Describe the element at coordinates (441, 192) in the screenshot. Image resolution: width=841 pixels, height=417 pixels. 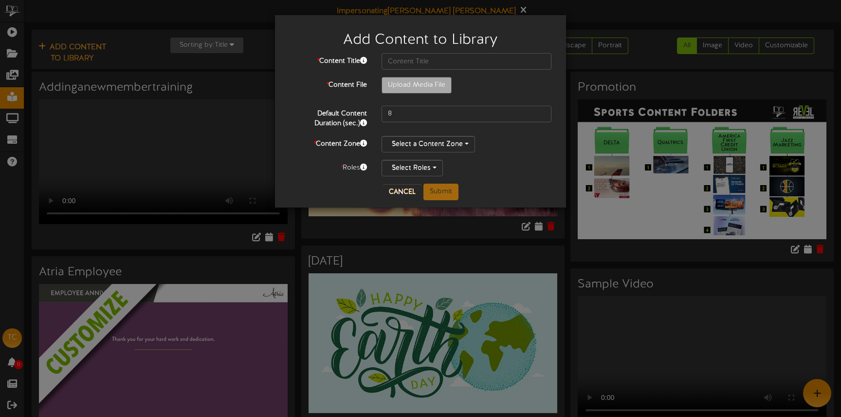
I see `button: Submit` at that location.